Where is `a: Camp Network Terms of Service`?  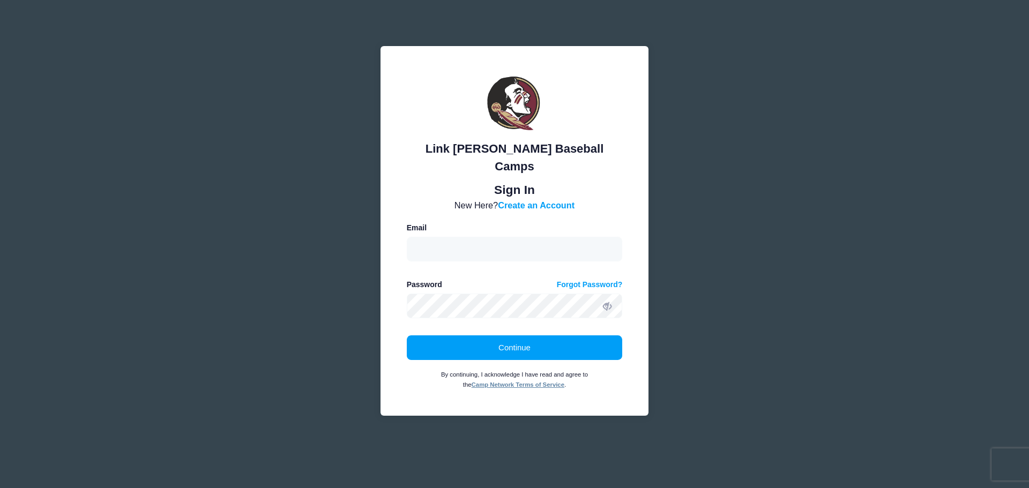 a: Camp Network Terms of Service is located at coordinates (518, 385).